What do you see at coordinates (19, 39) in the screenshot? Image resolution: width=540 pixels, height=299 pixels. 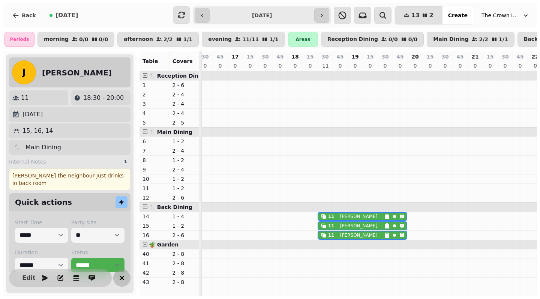 I see `div: Periods` at bounding box center [19, 39].